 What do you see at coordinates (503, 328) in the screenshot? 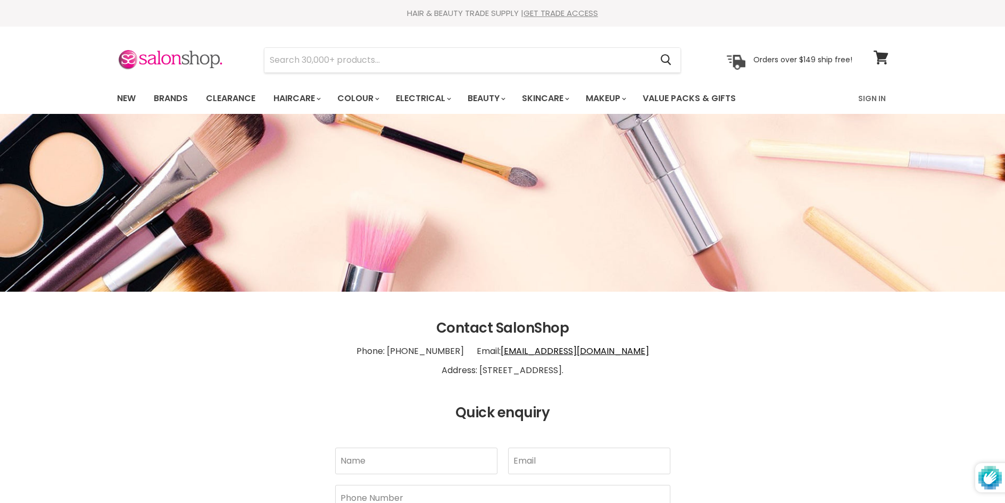
I see `h2: Contact SalonShop` at bounding box center [503, 328].